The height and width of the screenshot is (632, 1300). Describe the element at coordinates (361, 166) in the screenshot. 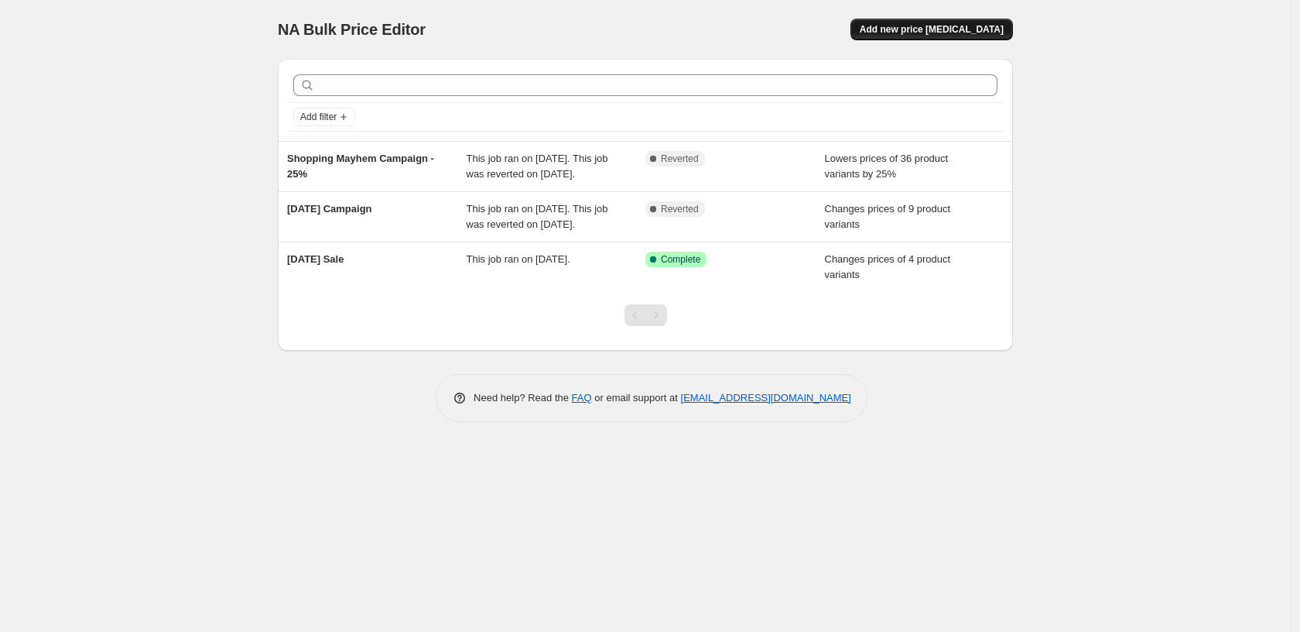

I see `span: Shopping Mayhem Campaign - 25%` at that location.